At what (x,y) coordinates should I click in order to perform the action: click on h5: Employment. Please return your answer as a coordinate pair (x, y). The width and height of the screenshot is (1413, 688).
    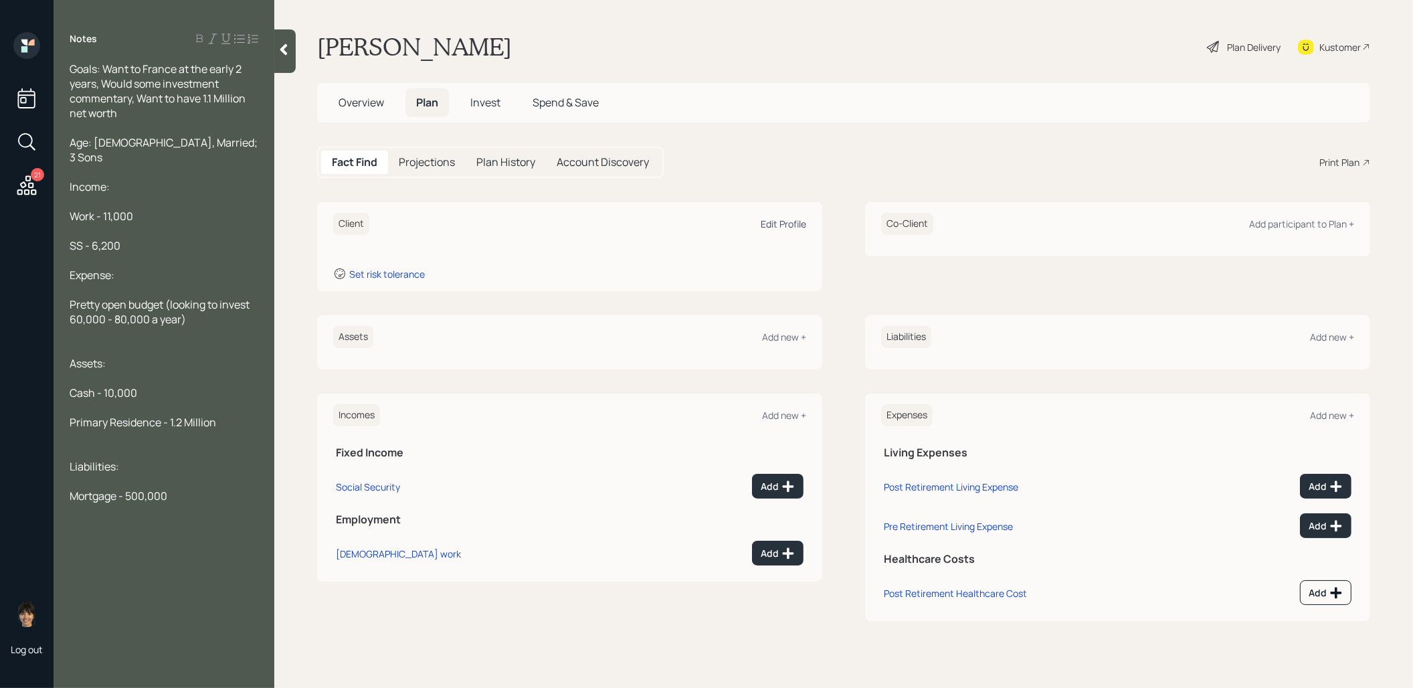
    Looking at the image, I should click on (569, 519).